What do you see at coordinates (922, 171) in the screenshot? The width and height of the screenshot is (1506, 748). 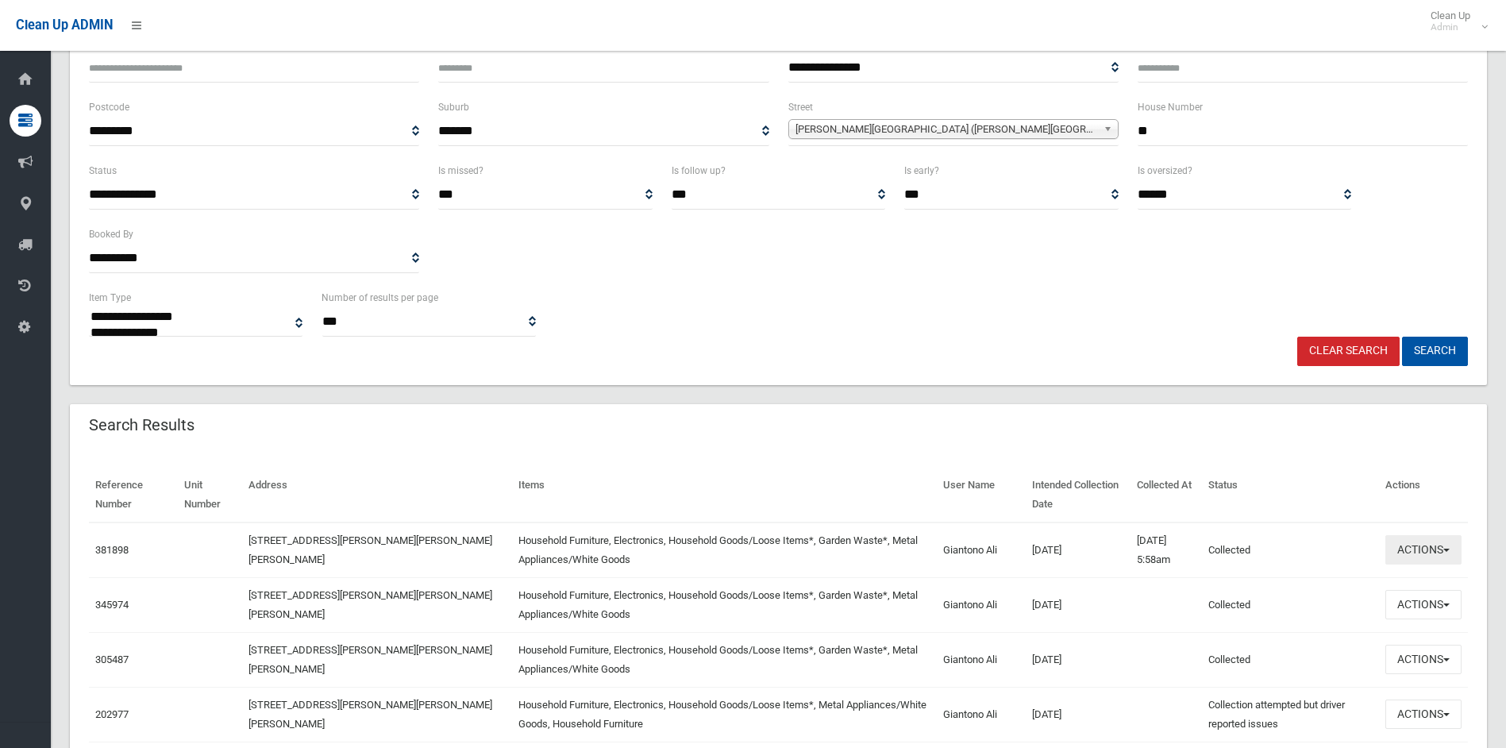 I see `label: Is early?` at bounding box center [922, 171].